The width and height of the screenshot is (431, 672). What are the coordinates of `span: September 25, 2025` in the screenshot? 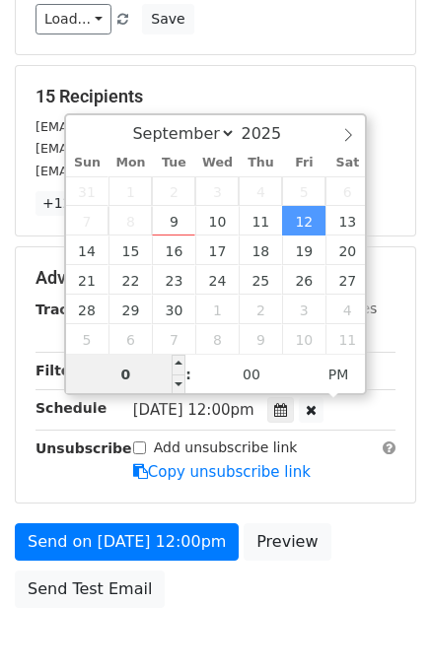 It's located at (260, 280).